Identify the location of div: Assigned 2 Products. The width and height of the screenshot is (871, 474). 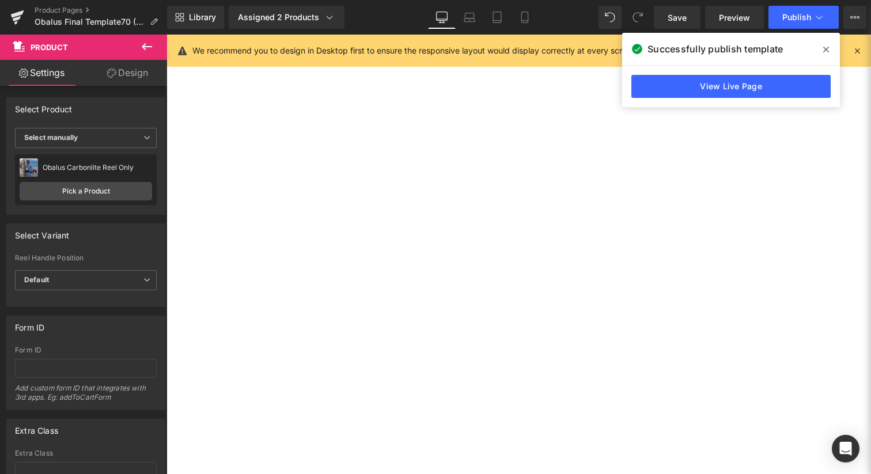
(286, 17).